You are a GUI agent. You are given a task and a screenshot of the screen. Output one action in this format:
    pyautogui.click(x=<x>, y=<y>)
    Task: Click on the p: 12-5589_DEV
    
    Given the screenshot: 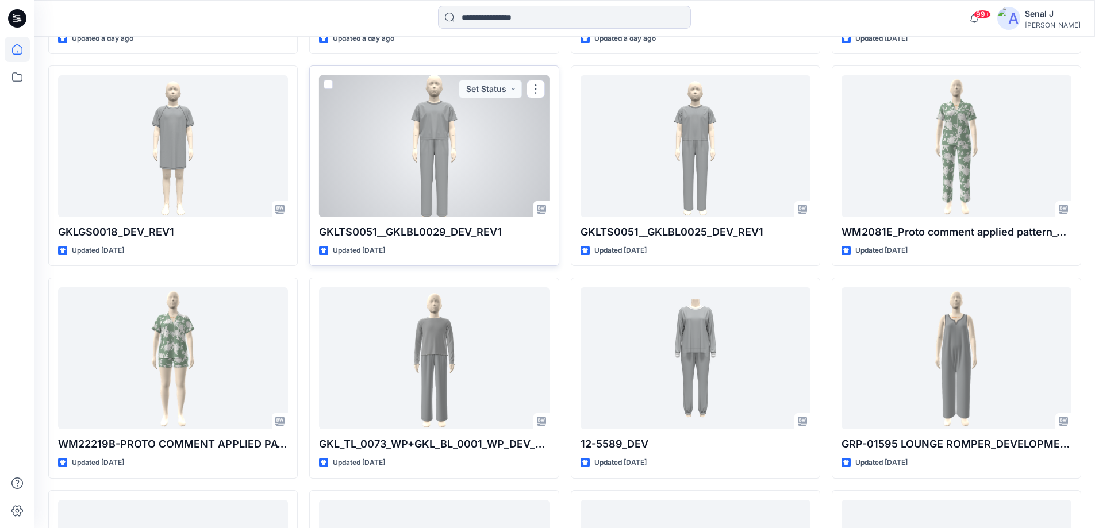 What is the action you would take?
    pyautogui.click(x=695, y=444)
    